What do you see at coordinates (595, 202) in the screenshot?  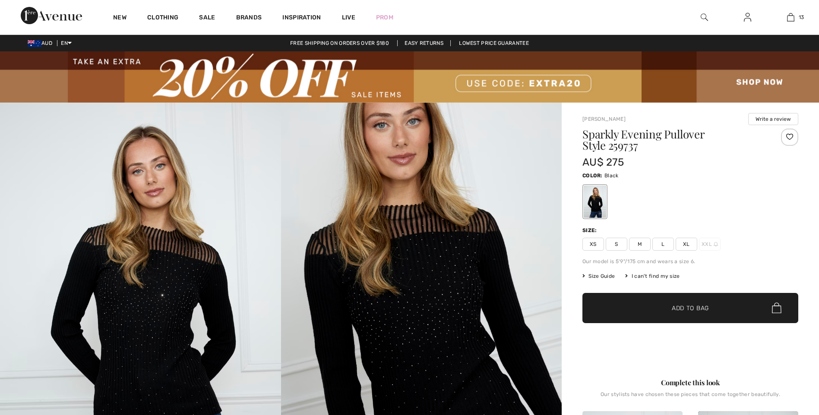 I see `div: Black` at bounding box center [595, 202].